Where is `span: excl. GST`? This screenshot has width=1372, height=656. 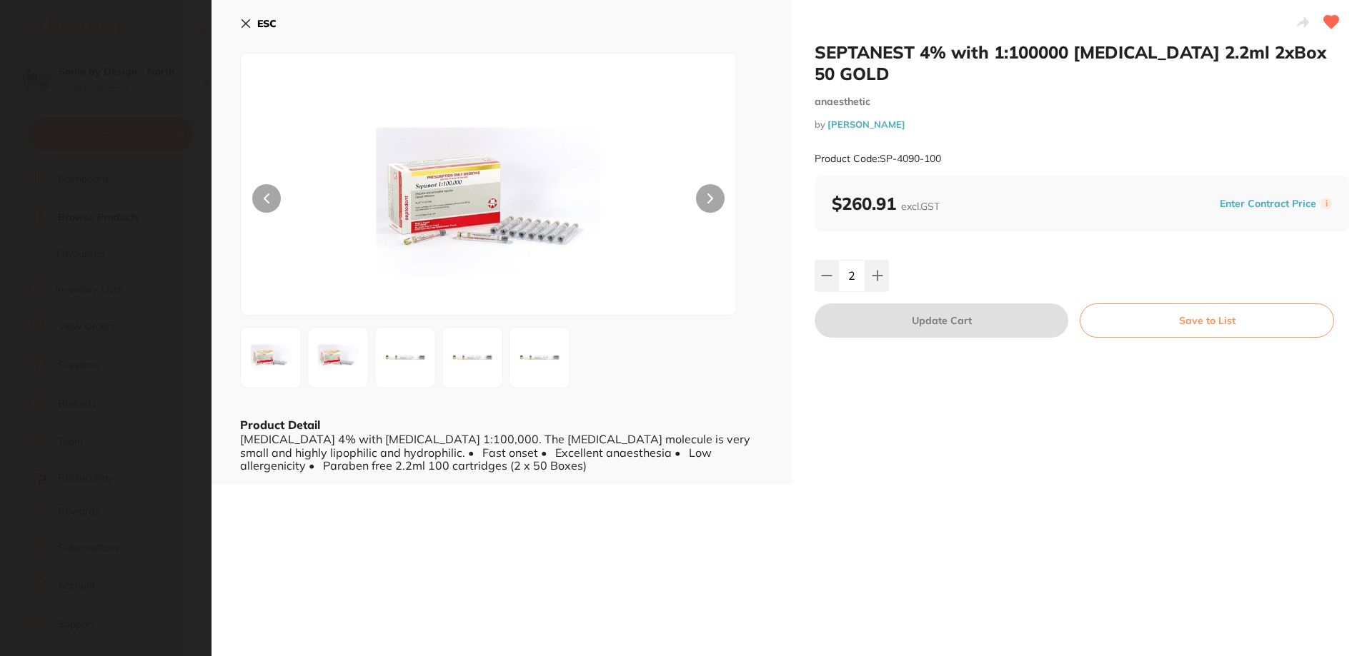 span: excl. GST is located at coordinates (920, 206).